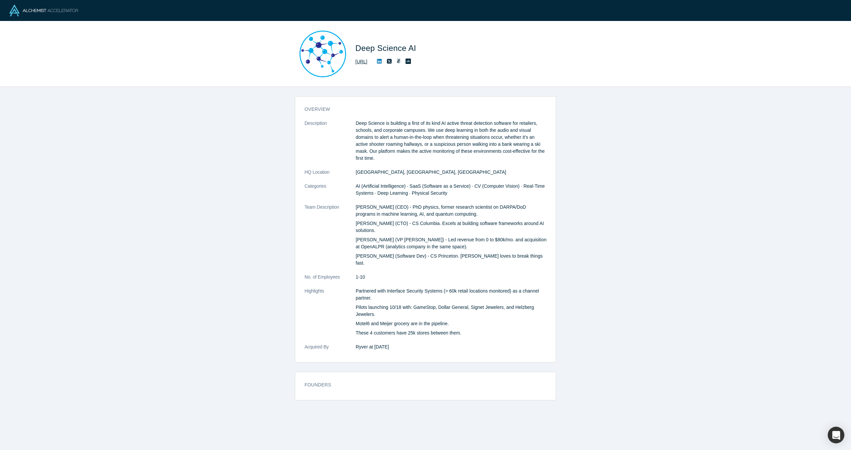 The image size is (851, 450). What do you see at coordinates (451, 311) in the screenshot?
I see `p: Pilots launching 10/18 with: GameStop, Dollar General, Signet Jewelers, and Helzberg Jewelers.` at bounding box center [451, 311].